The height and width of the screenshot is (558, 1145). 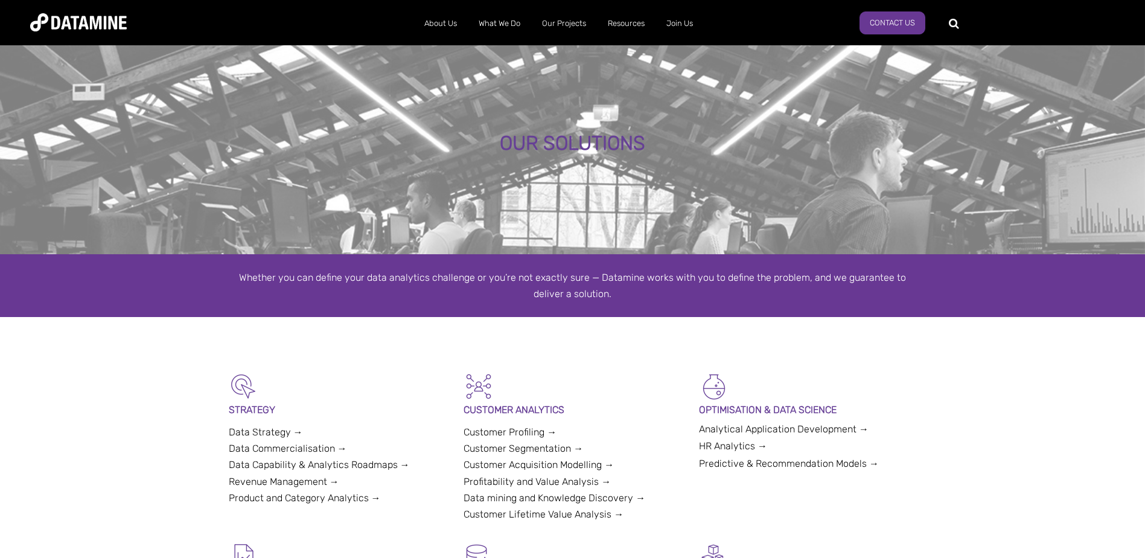 I want to click on a: Customer Acquisition Modelling →, so click(x=538, y=464).